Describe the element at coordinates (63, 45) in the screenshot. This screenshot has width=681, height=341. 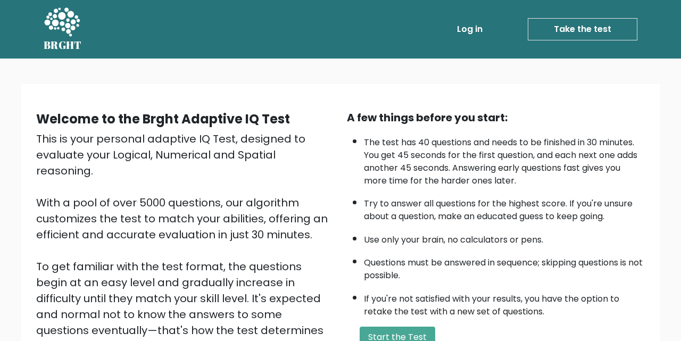
I see `h5: BRGHT` at that location.